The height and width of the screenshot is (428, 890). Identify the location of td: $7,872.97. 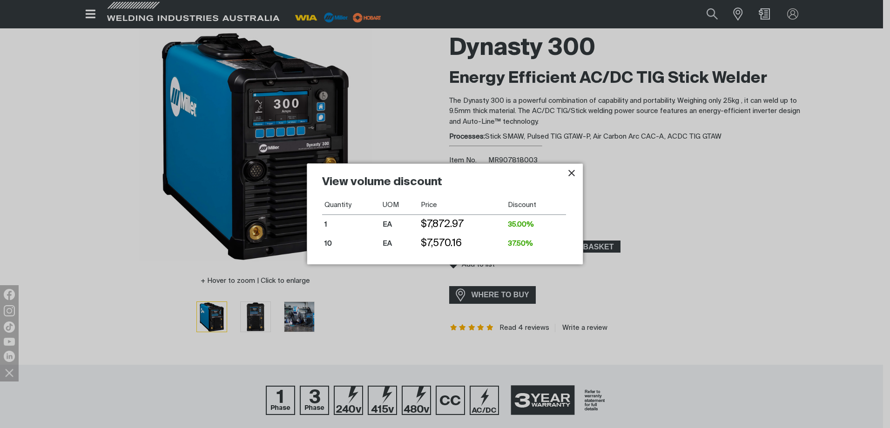
(462, 224).